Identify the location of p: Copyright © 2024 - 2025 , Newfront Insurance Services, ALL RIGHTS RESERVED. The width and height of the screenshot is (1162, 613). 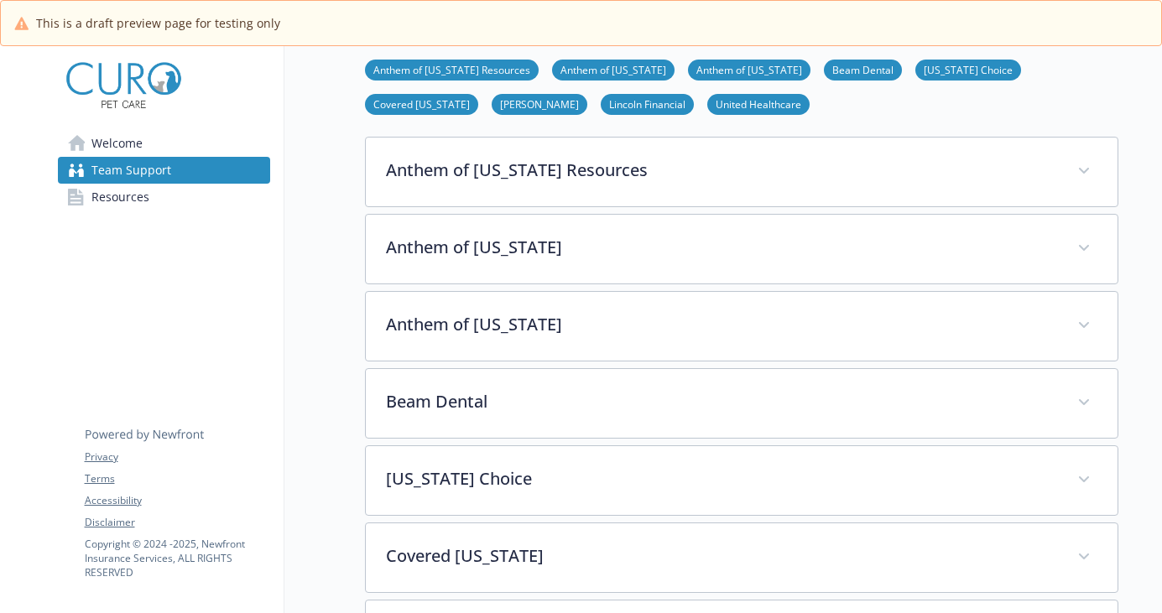
(177, 558).